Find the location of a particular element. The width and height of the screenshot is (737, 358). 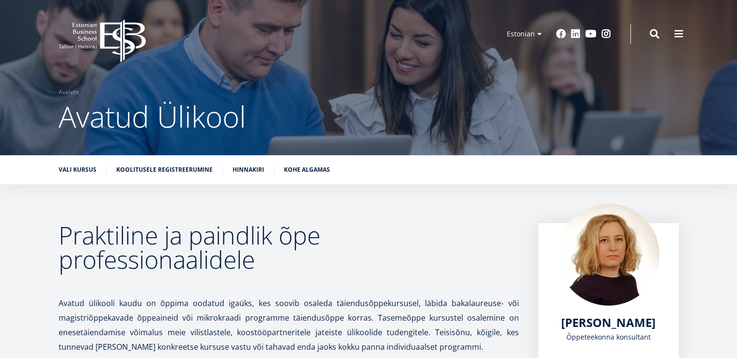

a: Kohe algamas is located at coordinates (307, 170).